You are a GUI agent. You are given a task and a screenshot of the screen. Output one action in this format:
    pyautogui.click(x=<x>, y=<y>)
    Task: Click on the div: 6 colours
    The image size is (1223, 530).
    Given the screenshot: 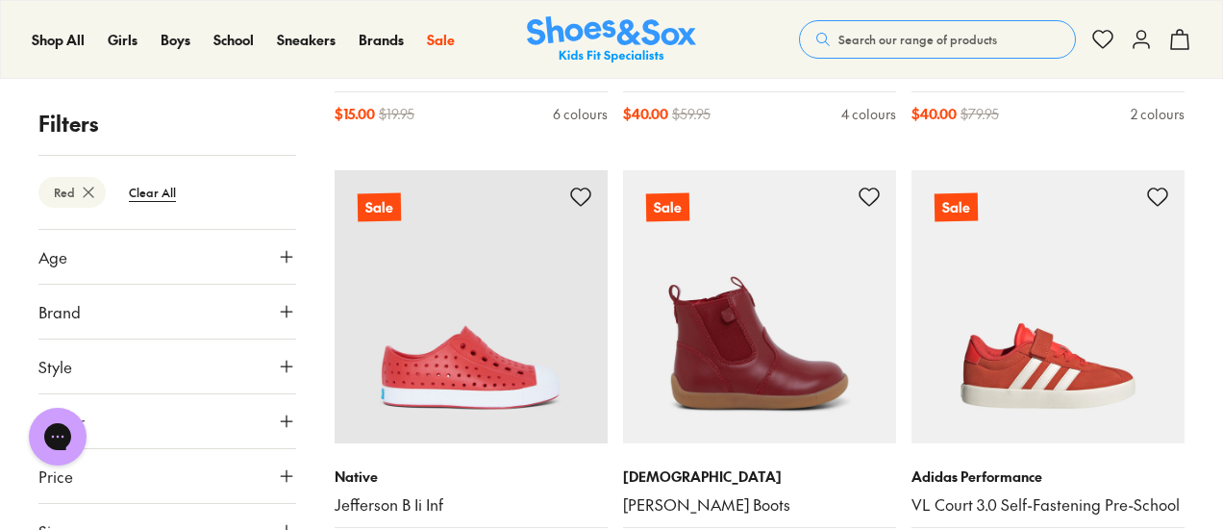 What is the action you would take?
    pyautogui.click(x=580, y=113)
    